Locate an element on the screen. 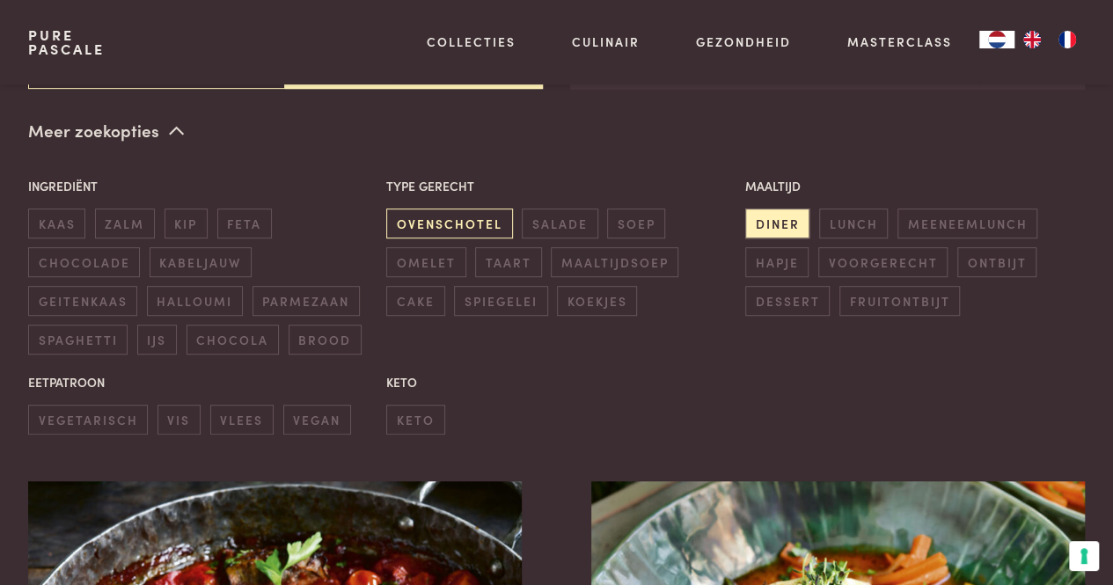 Image resolution: width=1113 pixels, height=585 pixels. span: zalm is located at coordinates (125, 223).